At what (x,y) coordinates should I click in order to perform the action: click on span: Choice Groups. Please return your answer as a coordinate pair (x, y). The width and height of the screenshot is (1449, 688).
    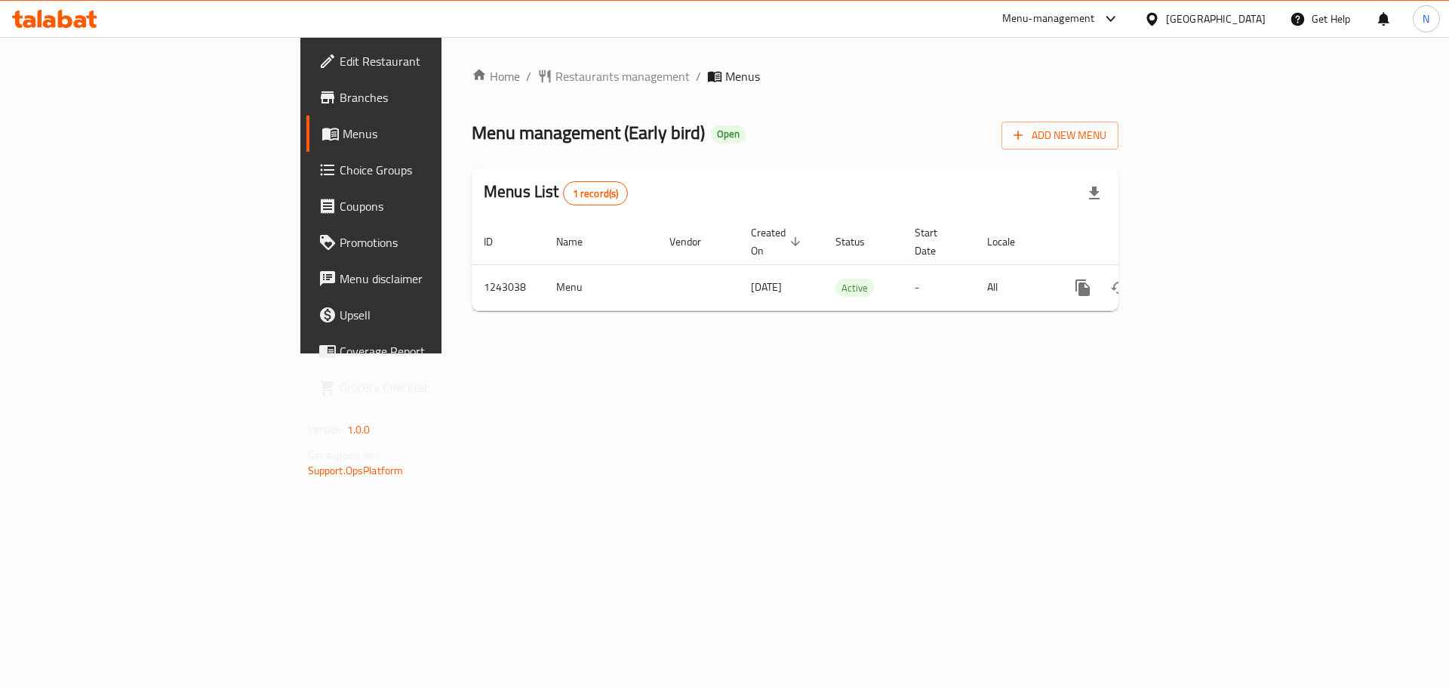
    Looking at the image, I should click on (435, 170).